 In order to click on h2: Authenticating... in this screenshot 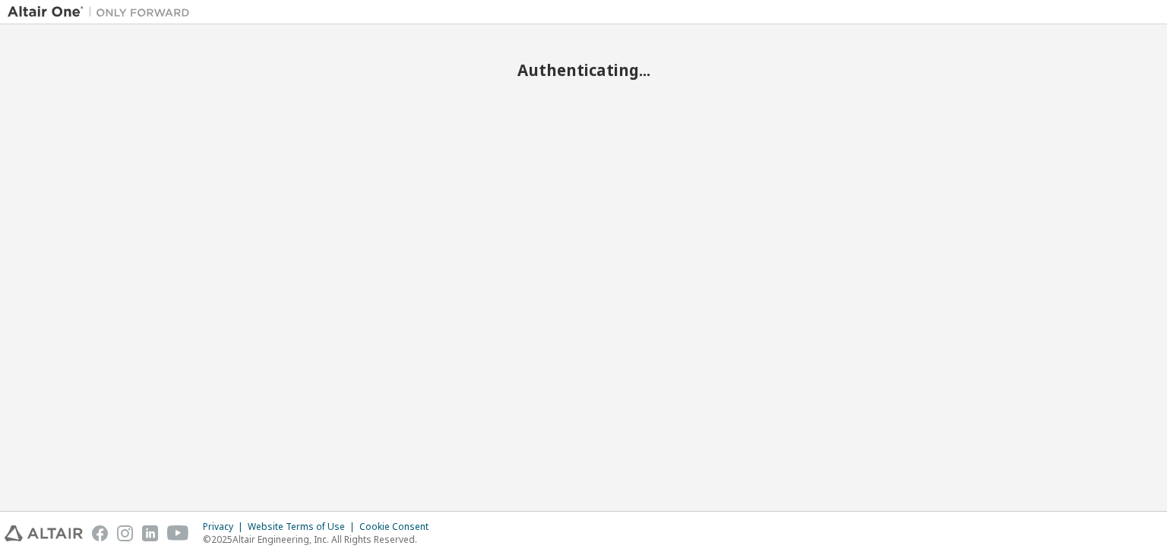, I will do `click(584, 70)`.